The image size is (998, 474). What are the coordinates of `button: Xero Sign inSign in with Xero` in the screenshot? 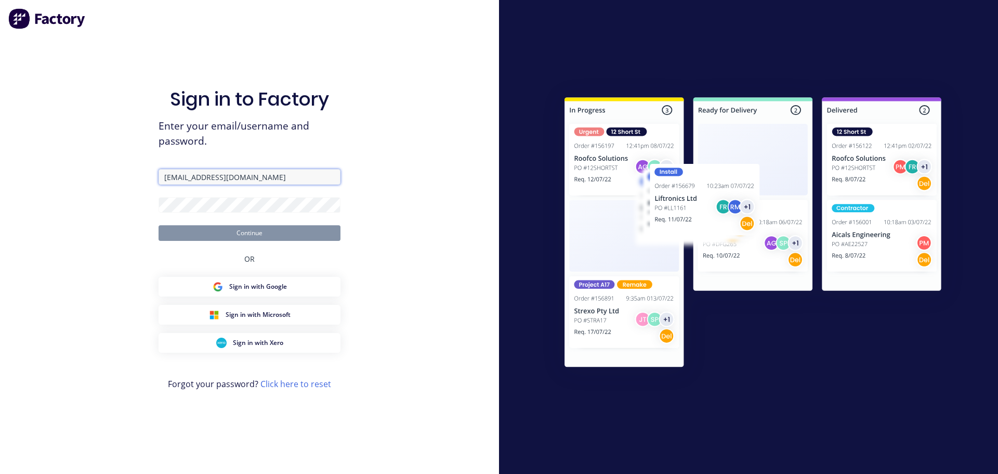 It's located at (250, 343).